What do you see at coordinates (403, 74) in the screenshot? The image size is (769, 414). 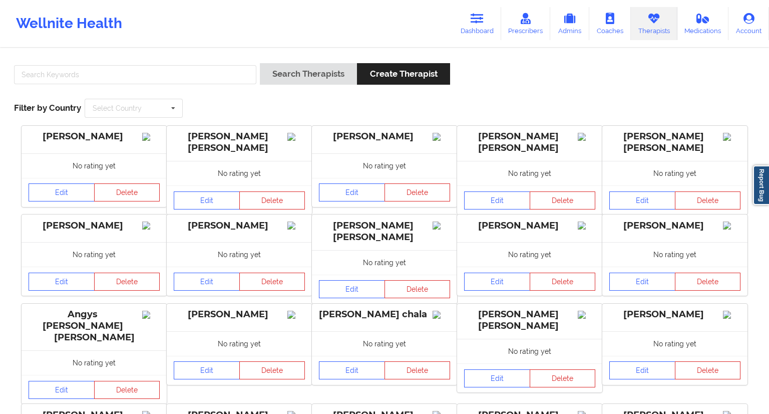 I see `button: Create Therapist` at bounding box center [403, 74].